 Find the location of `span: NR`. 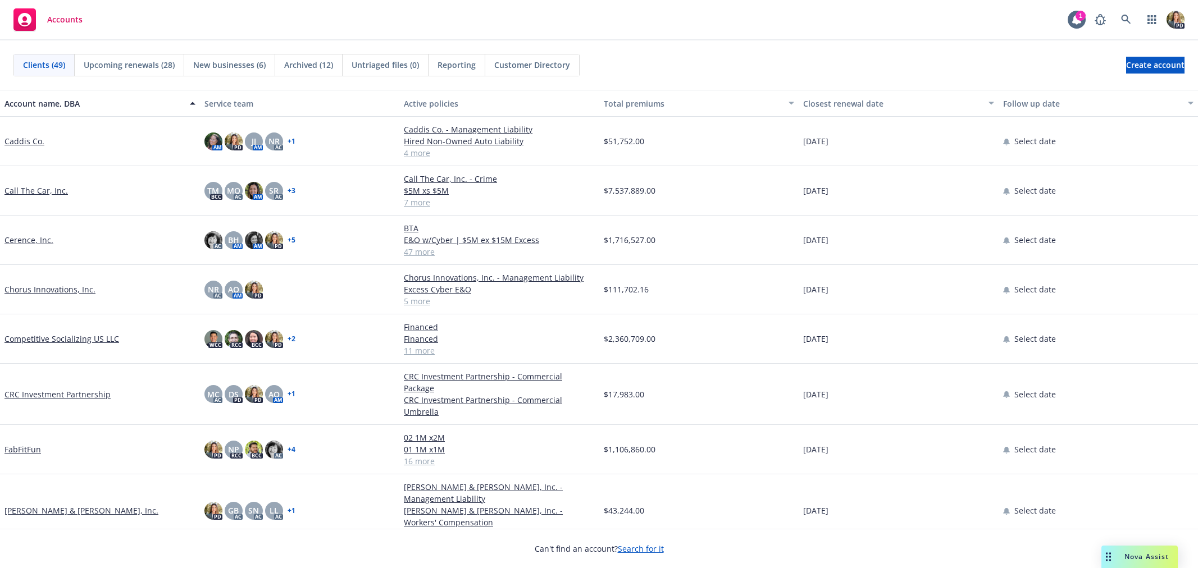

span: NR is located at coordinates (274, 141).